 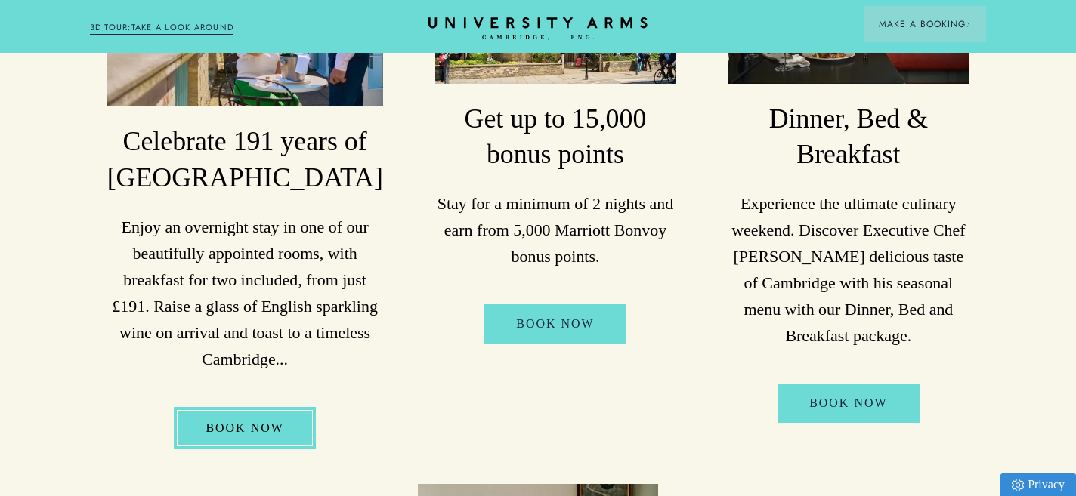 What do you see at coordinates (1017, 485) in the screenshot?
I see `img: Privacy` at bounding box center [1017, 485].